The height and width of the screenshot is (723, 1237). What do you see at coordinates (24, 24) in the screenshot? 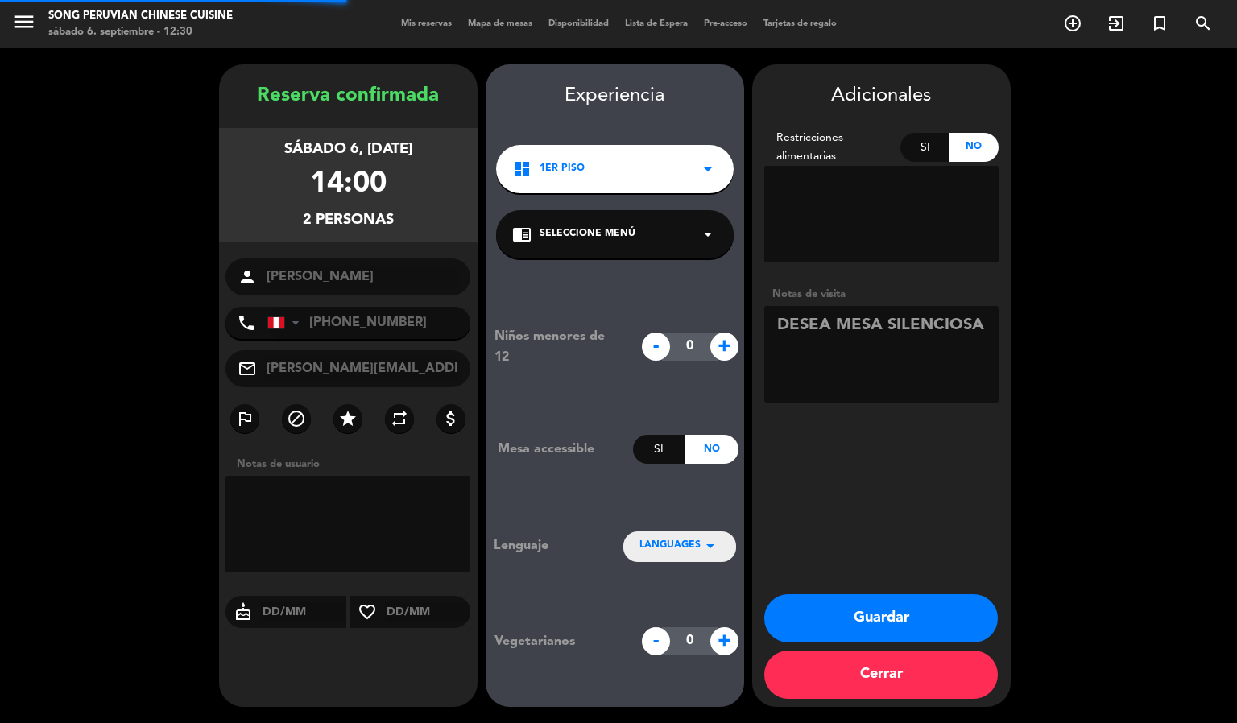
I see `button: menu` at bounding box center [24, 24].